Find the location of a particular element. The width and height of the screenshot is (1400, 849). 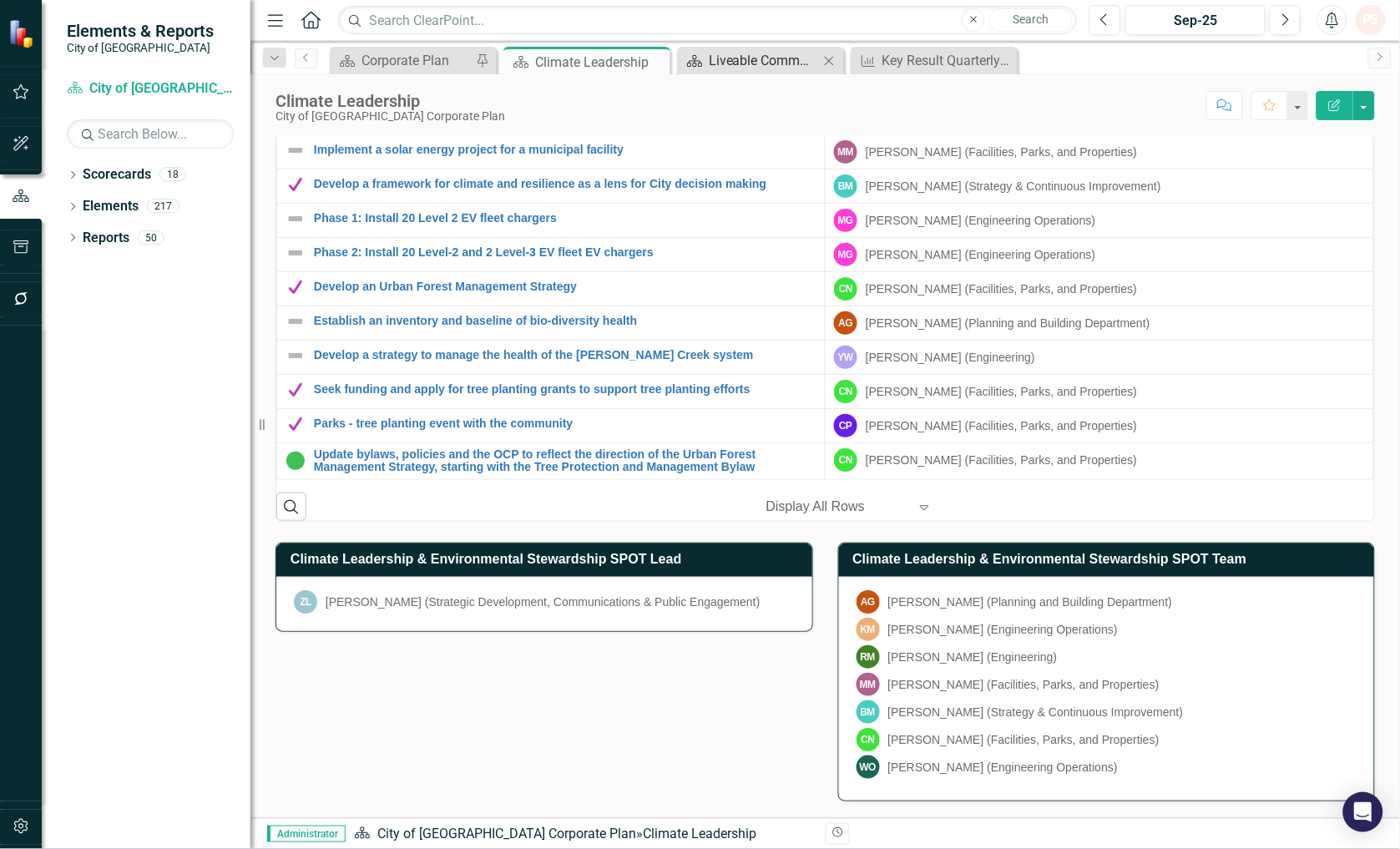

div: CP is located at coordinates (845, 425).